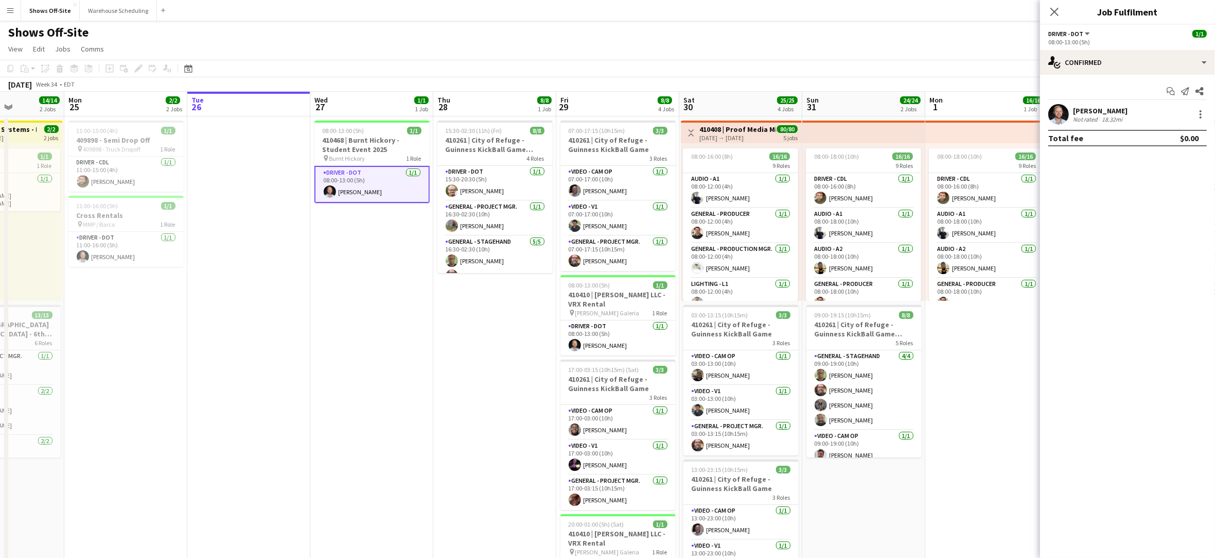 The height and width of the screenshot is (558, 1215). I want to click on span: Week 34, so click(47, 84).